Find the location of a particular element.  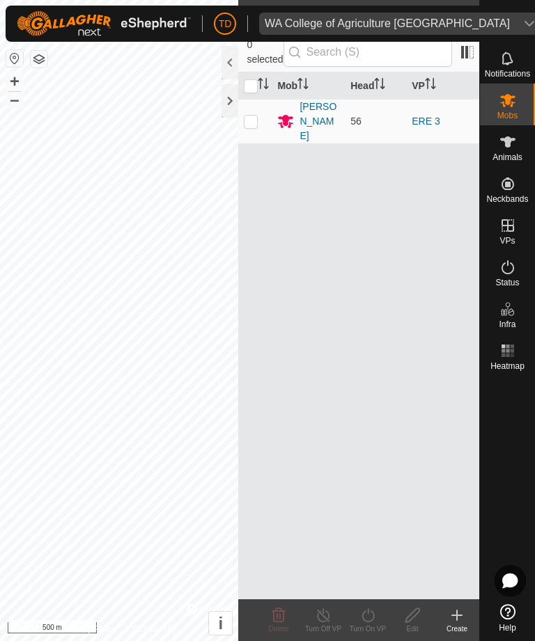

input: Search (S) is located at coordinates (368, 52).